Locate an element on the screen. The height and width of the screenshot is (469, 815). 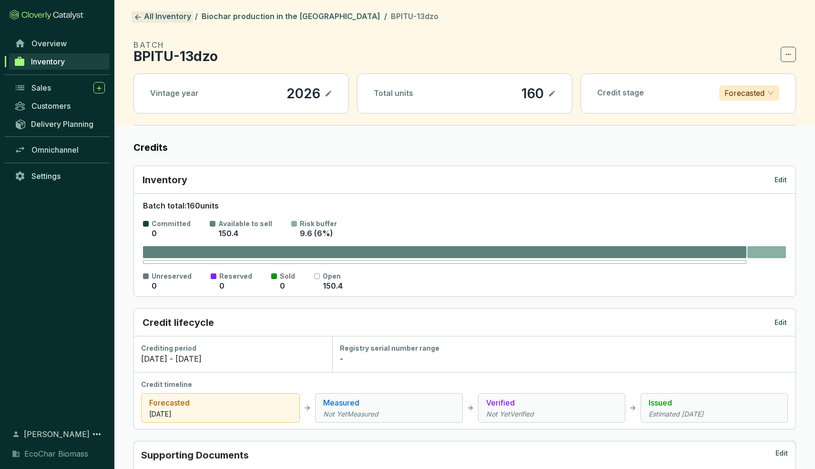
i: Not Yet Measured is located at coordinates (389, 414).